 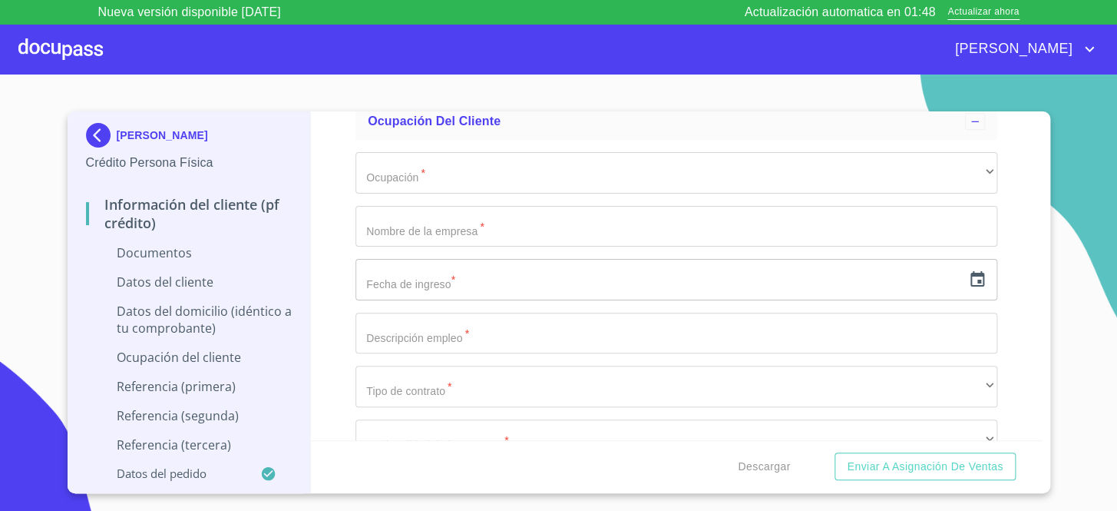 I want to click on p: Ocupación del Cliente, so click(x=189, y=357).